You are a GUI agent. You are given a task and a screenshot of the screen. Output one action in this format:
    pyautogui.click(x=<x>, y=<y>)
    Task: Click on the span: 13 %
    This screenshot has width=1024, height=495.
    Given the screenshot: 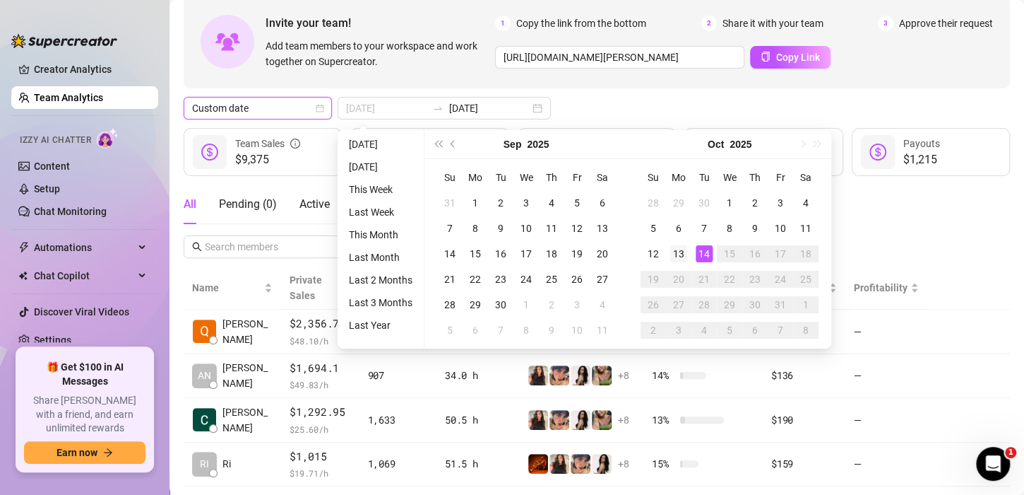 What is the action you would take?
    pyautogui.click(x=663, y=420)
    